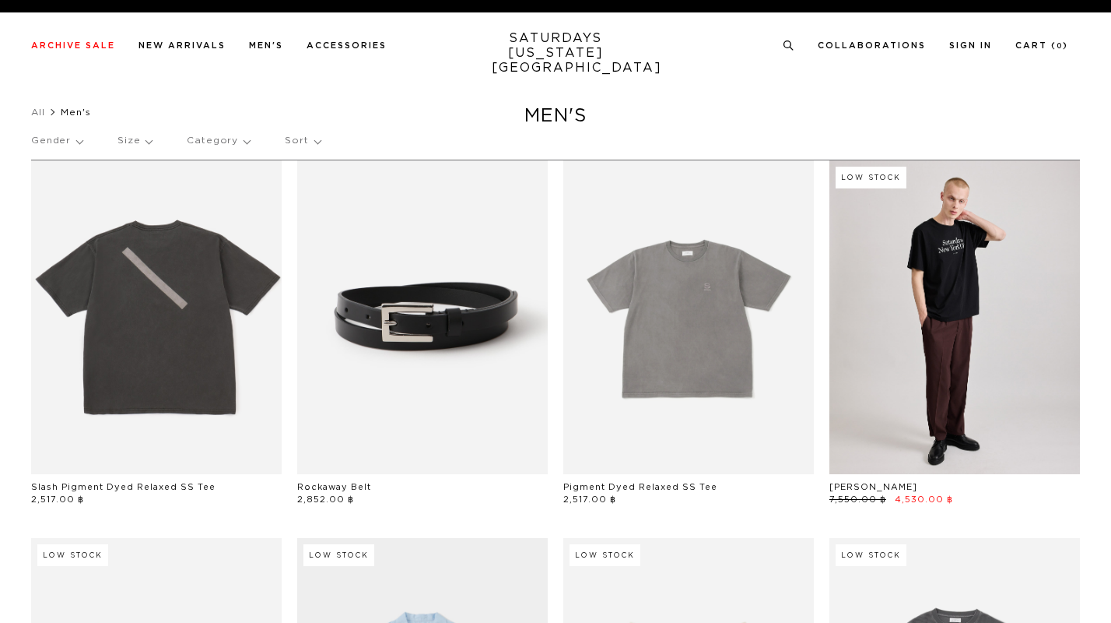 The height and width of the screenshot is (623, 1111). What do you see at coordinates (346, 45) in the screenshot?
I see `a: Accessories` at bounding box center [346, 45].